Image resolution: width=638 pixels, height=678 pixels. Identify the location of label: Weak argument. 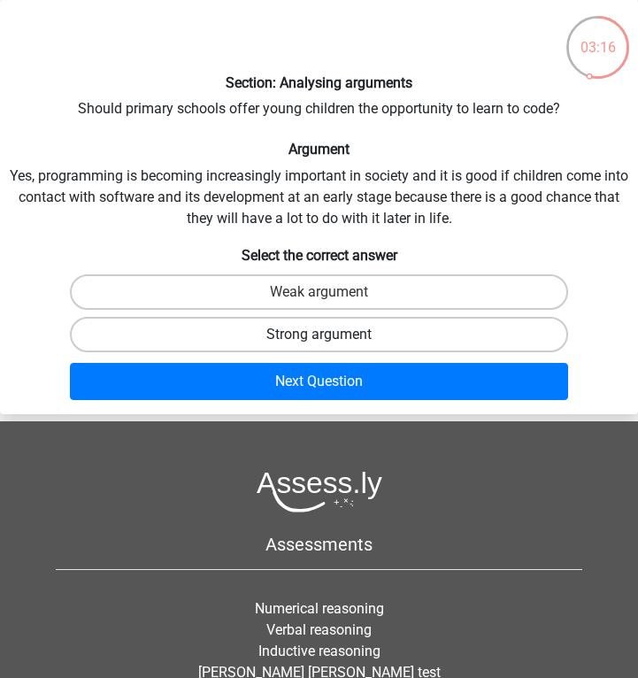
(319, 292).